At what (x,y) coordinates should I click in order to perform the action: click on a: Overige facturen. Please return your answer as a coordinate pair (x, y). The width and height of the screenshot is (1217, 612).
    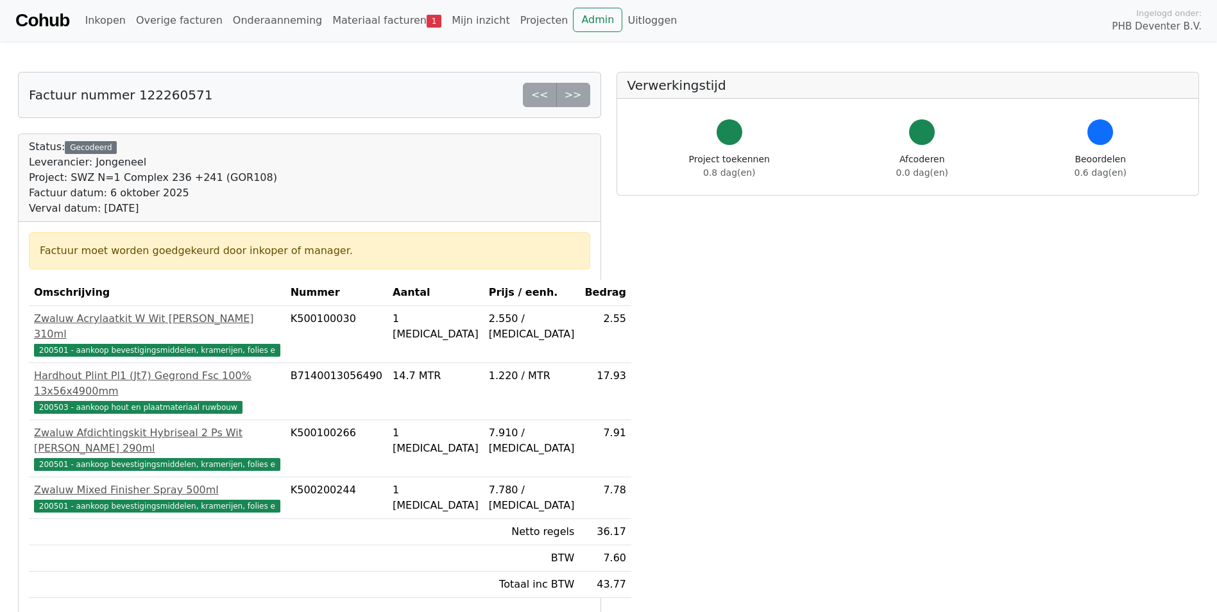
    Looking at the image, I should click on (179, 21).